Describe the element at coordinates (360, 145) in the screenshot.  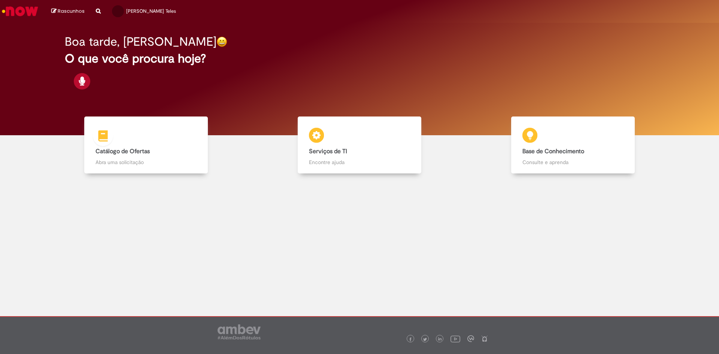
I see `a: Serviços de TI Encontre ajuda` at that location.